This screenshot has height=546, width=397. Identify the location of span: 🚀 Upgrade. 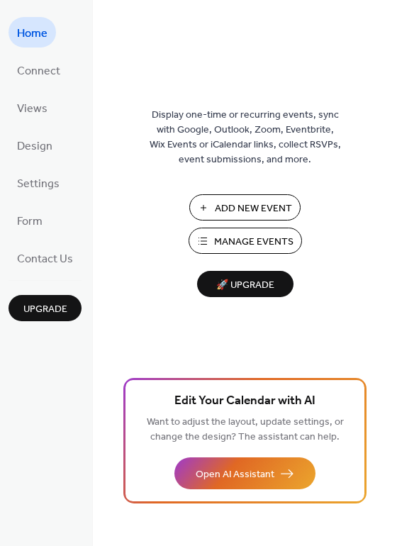
(245, 285).